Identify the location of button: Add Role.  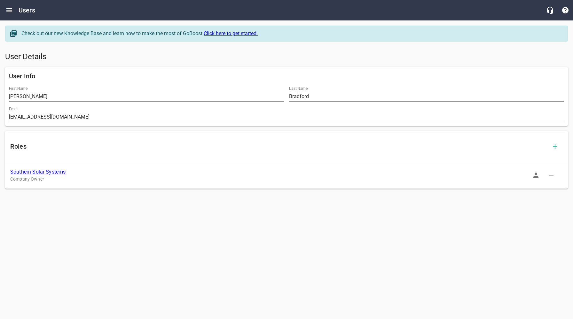
(555, 146).